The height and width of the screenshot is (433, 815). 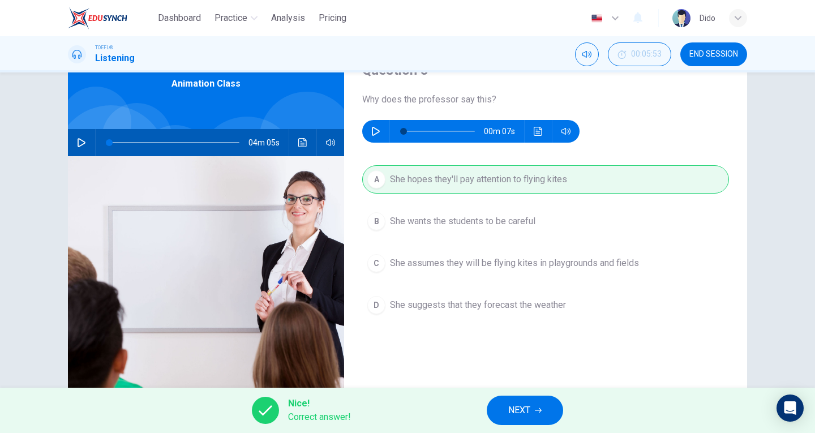 I want to click on span: Animation Class, so click(x=206, y=84).